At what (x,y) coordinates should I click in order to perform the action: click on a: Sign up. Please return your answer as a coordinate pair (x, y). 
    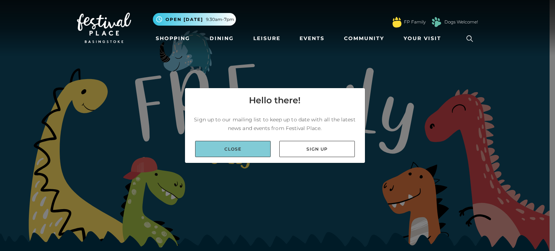
    Looking at the image, I should click on (317, 149).